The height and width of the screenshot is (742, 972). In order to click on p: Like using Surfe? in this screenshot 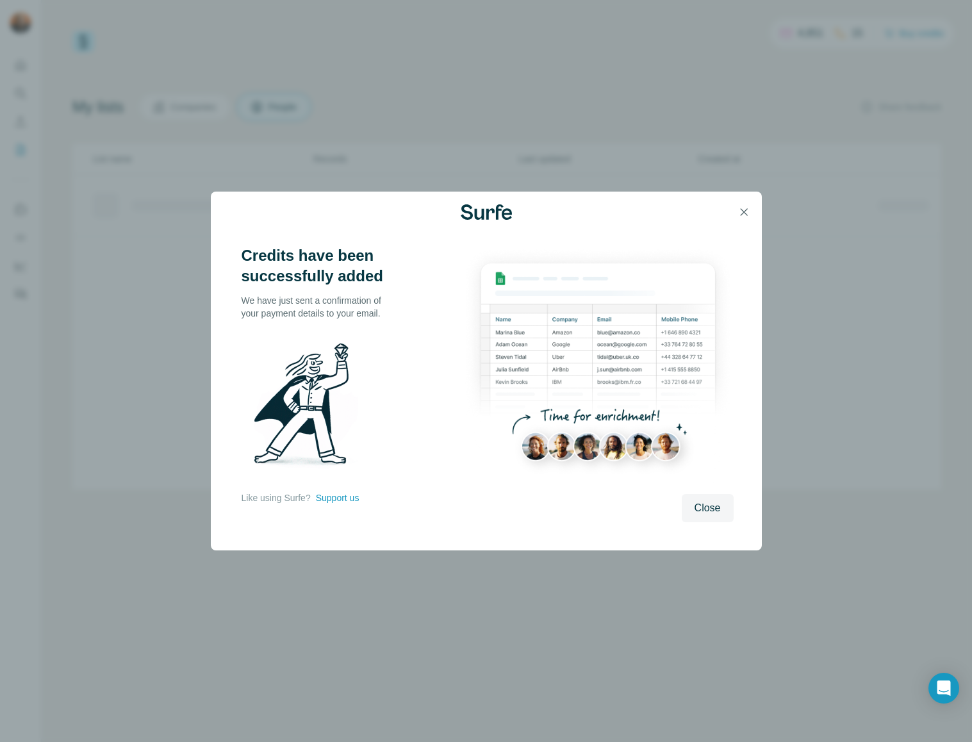, I will do `click(276, 498)`.